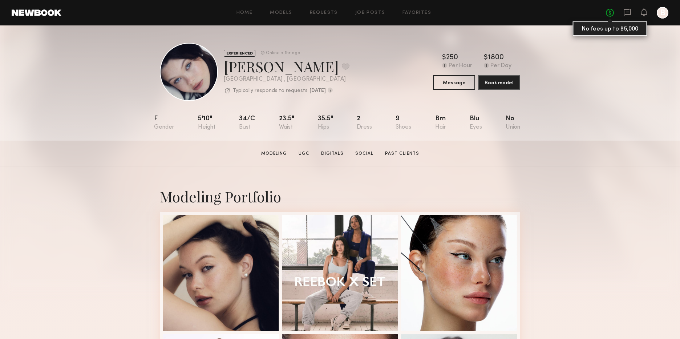 This screenshot has height=339, width=680. I want to click on div: Per Day, so click(501, 66).